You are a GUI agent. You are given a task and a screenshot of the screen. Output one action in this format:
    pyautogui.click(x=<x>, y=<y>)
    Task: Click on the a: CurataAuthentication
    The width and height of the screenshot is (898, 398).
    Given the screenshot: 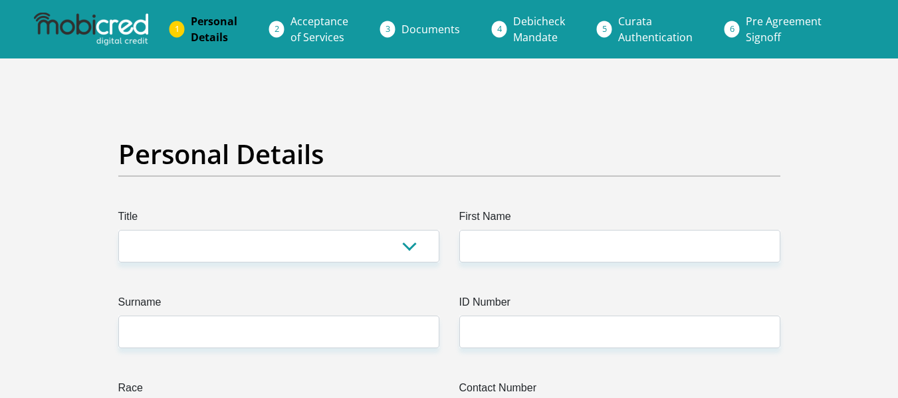 What is the action you would take?
    pyautogui.click(x=656, y=29)
    